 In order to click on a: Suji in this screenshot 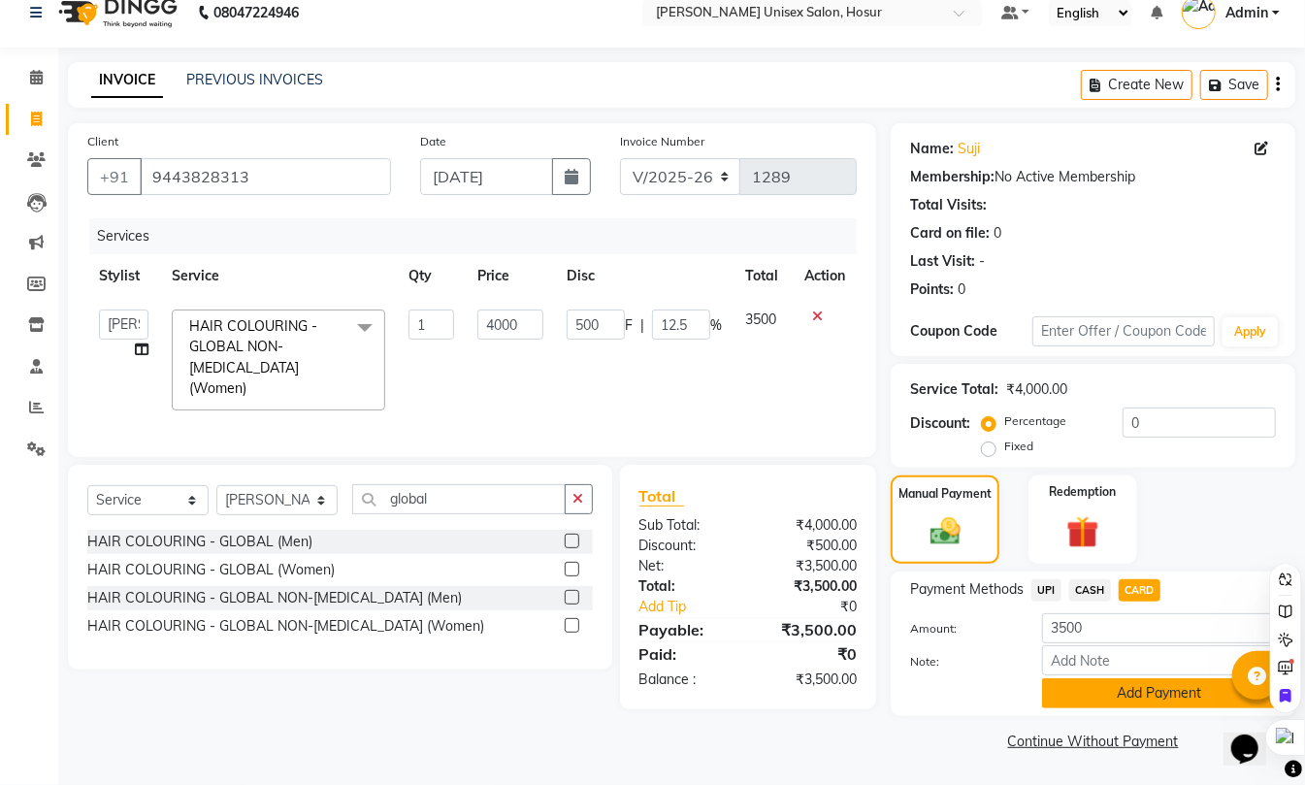, I will do `click(968, 148)`.